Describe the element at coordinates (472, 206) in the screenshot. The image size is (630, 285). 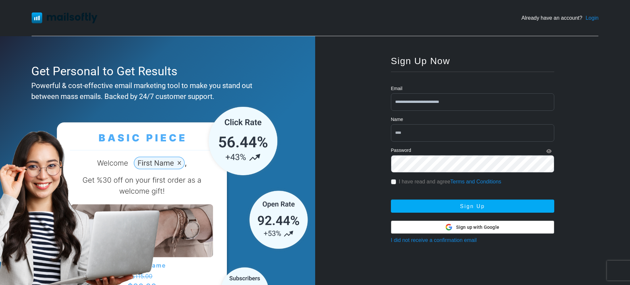
I see `button: Sign Up` at that location.